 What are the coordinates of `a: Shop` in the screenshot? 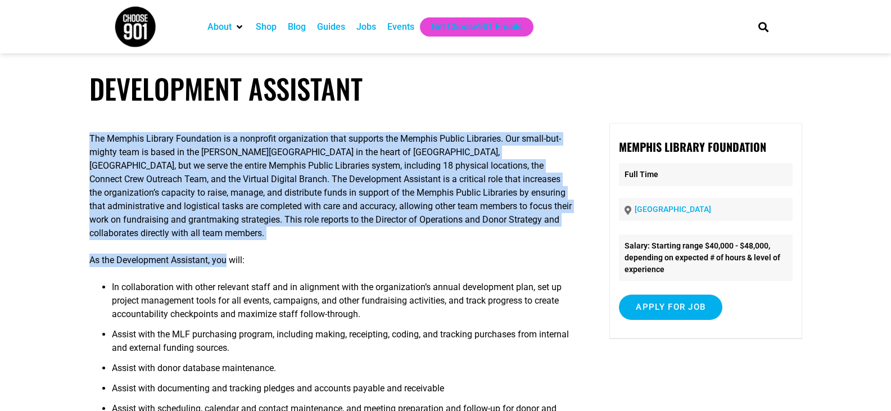 It's located at (266, 27).